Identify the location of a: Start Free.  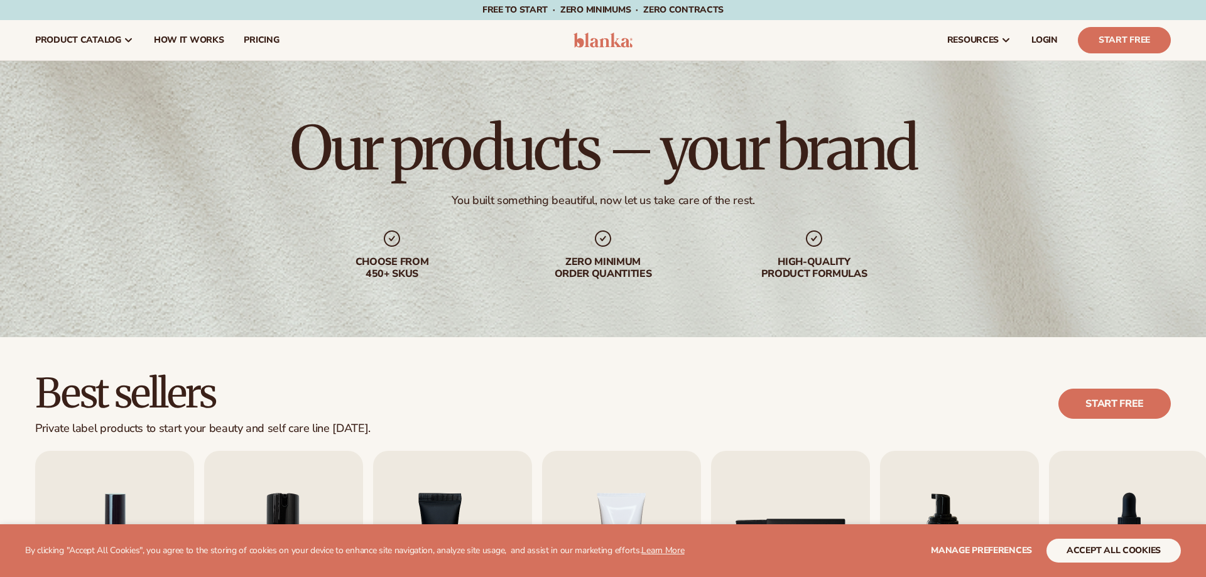
(1124, 40).